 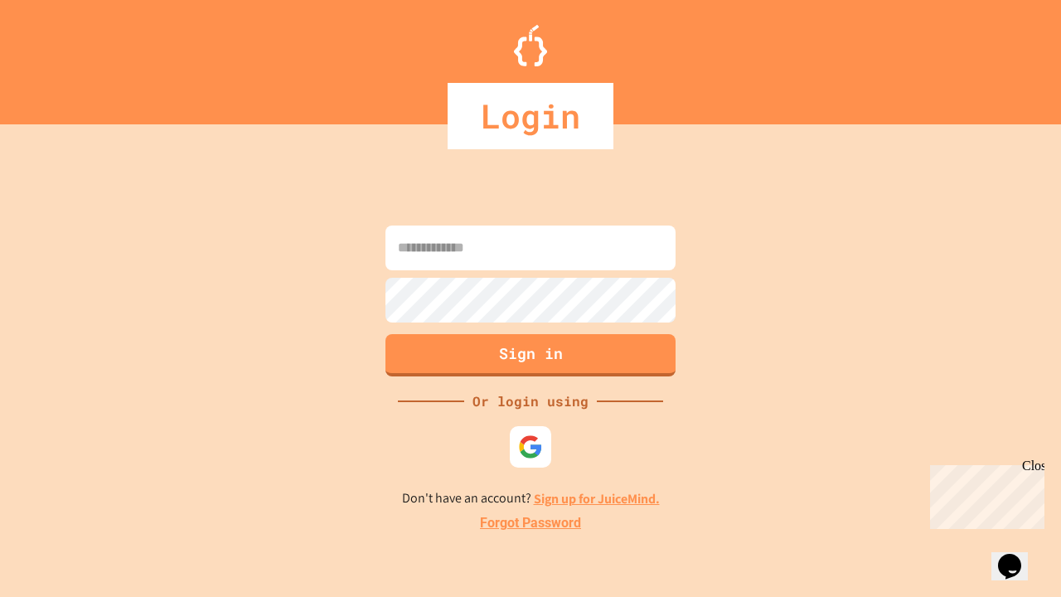 What do you see at coordinates (530, 355) in the screenshot?
I see `button: Sign in` at bounding box center [530, 355].